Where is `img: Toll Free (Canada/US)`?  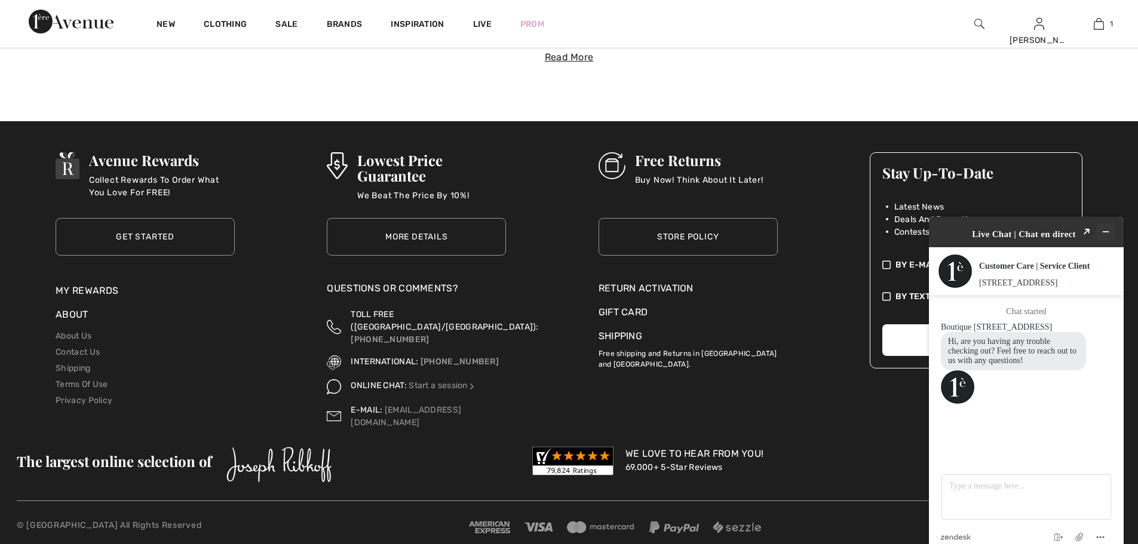
img: Toll Free (Canada/US) is located at coordinates (334, 327).